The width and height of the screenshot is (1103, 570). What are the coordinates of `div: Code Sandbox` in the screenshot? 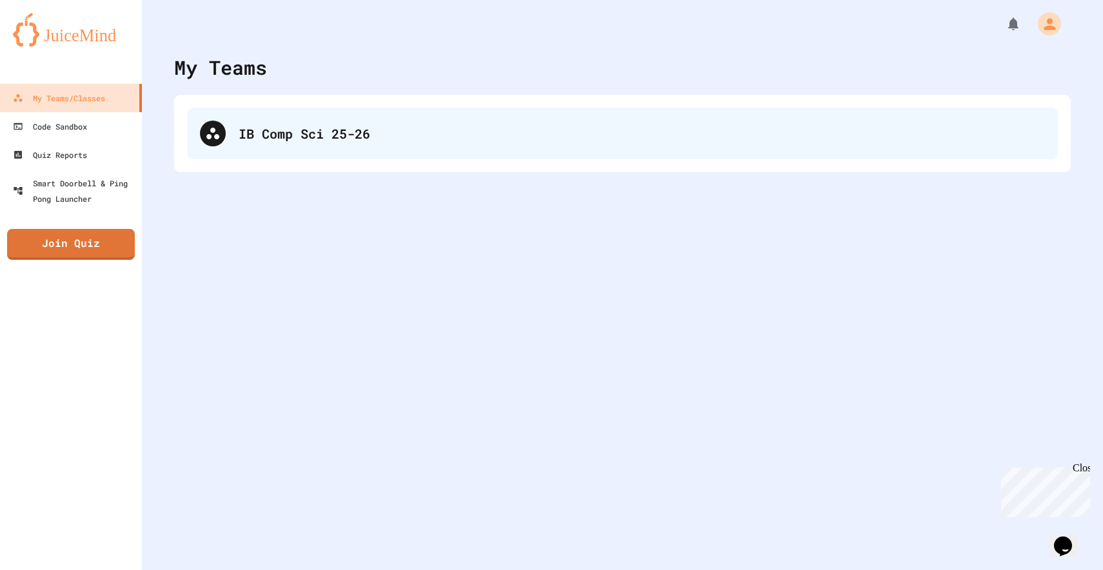 It's located at (50, 126).